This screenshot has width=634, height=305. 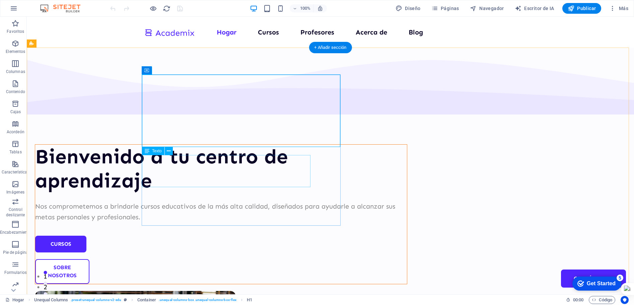 I want to click on font: Columnas, so click(x=15, y=72).